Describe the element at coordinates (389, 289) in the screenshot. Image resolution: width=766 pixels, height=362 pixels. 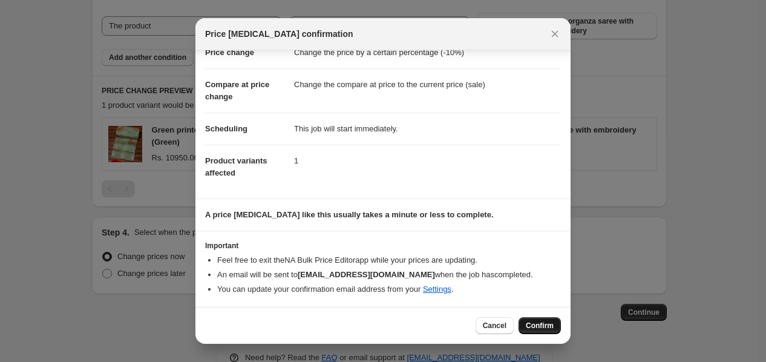
I see `li: You can update your confirmation email address from your .` at that location.